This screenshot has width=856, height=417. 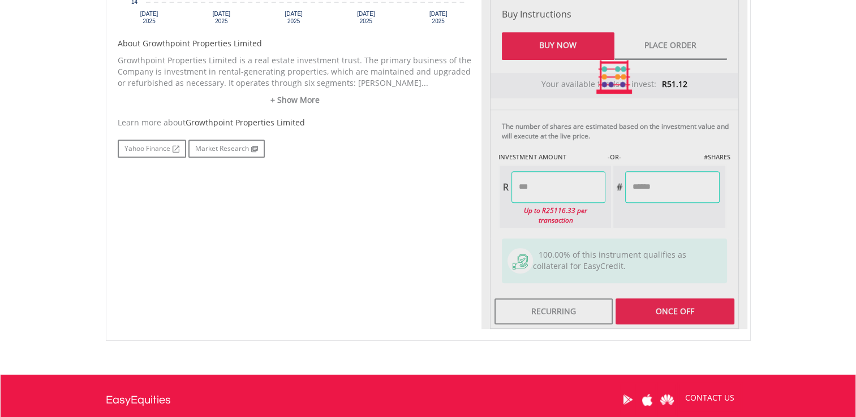 I want to click on p: Growthpoint Properties Limited is a real estate investment trust. The primary business of the Com..., so click(x=295, y=72).